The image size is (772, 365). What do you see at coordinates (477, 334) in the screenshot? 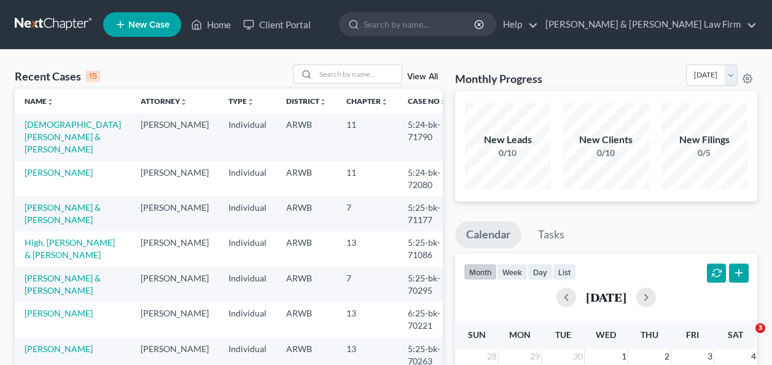
I see `span: Sun` at bounding box center [477, 334].